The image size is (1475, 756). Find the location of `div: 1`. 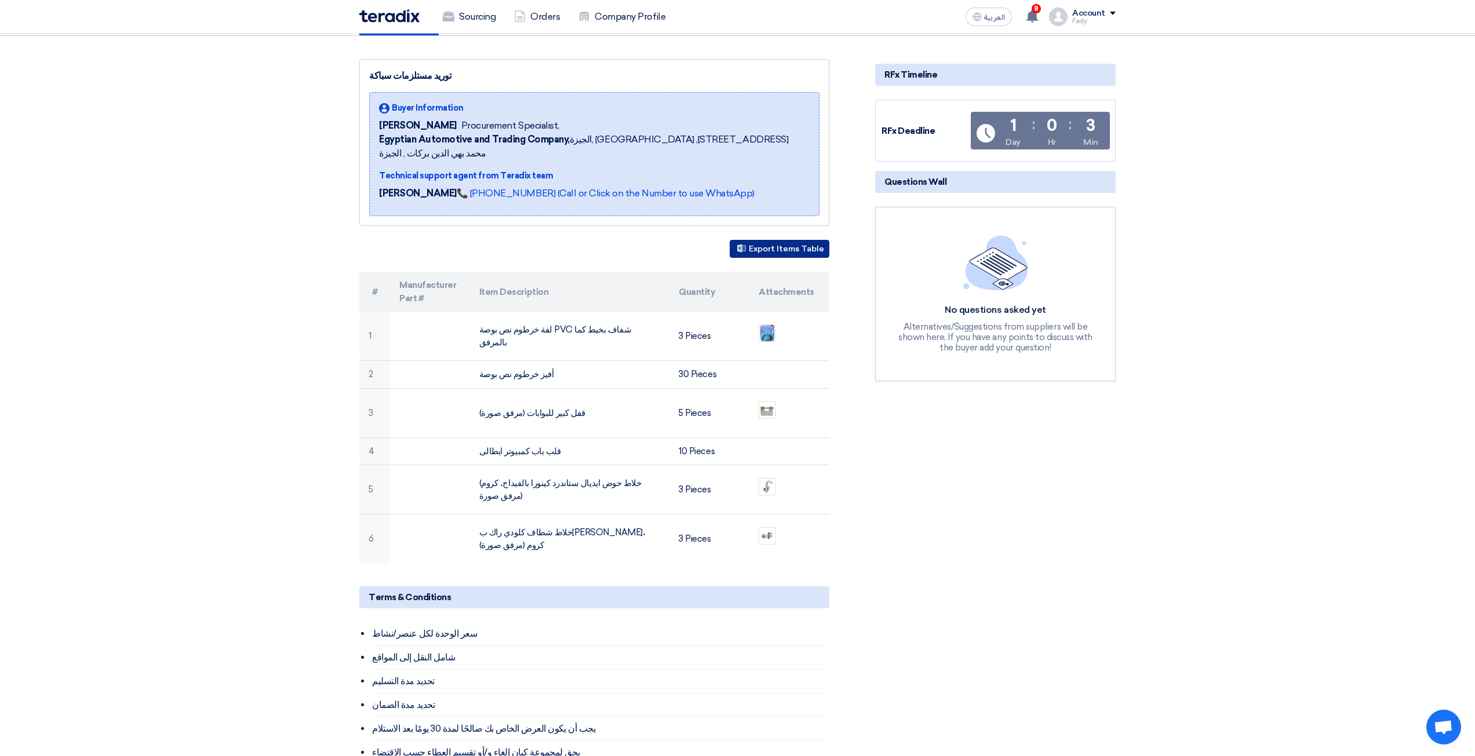

div: 1 is located at coordinates (1013, 126).